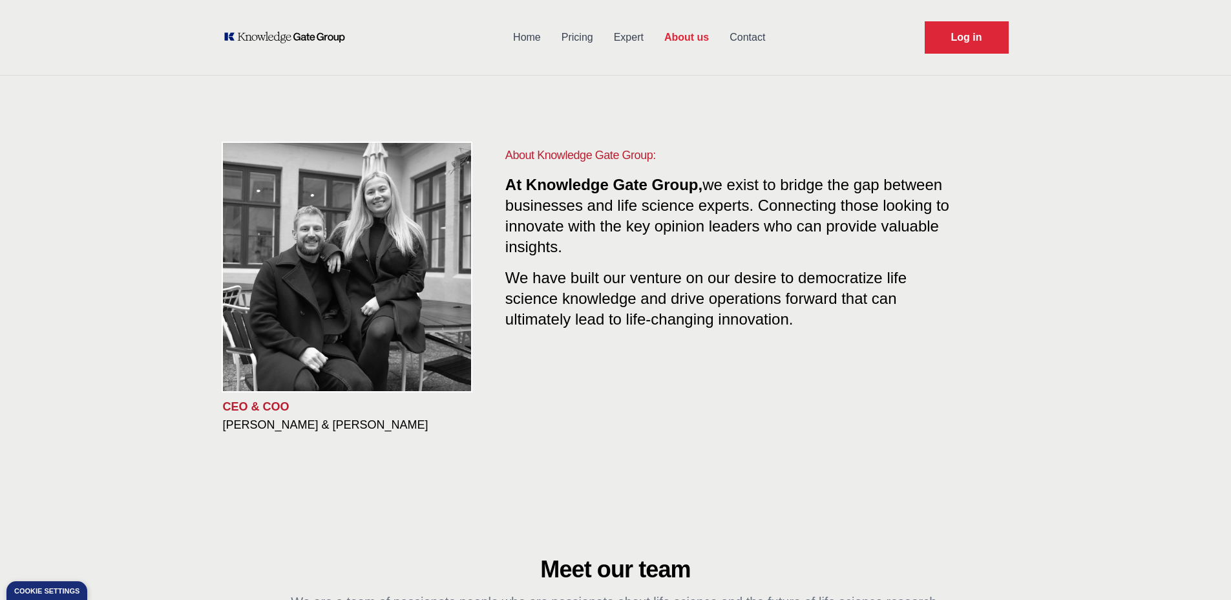  I want to click on span: we exist to bridge the gap between businesses and life science experts. Connecting those looking ..., so click(727, 215).